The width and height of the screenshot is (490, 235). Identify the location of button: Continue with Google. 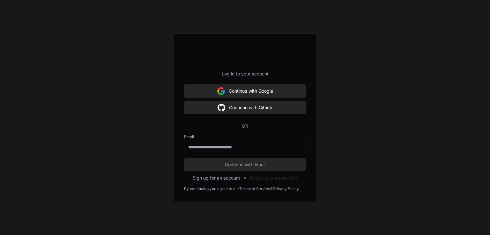
(245, 91).